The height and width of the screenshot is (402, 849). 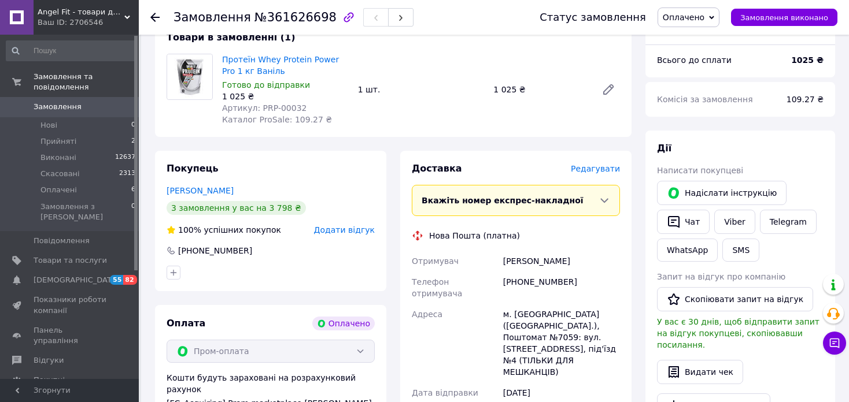 What do you see at coordinates (155, 17) in the screenshot?
I see `div: Повернутися назад` at bounding box center [155, 17].